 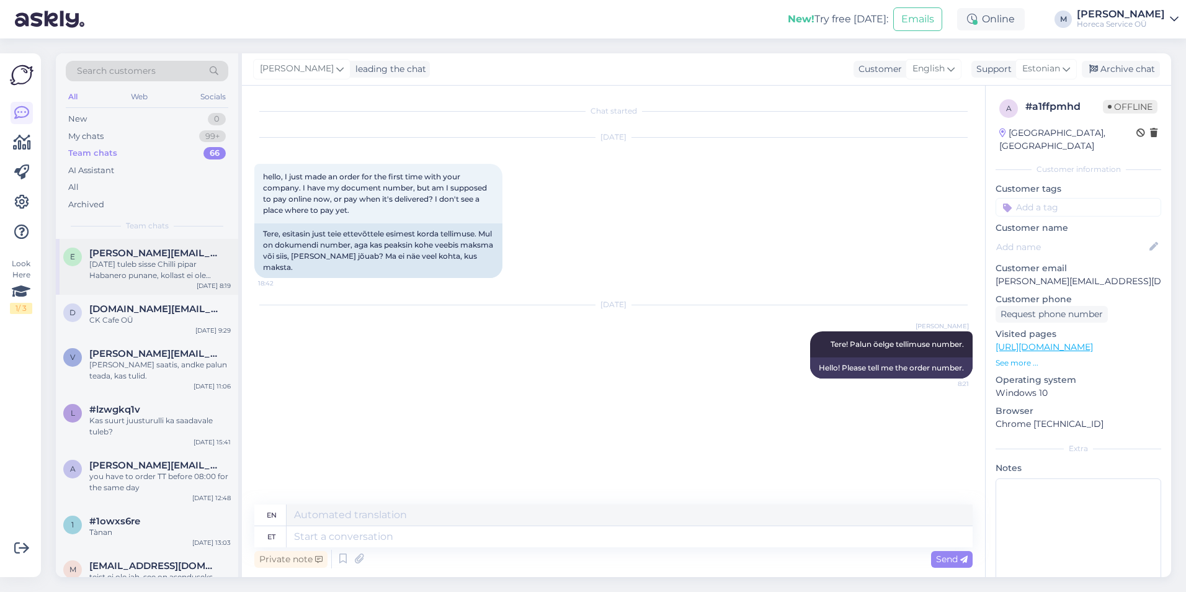 I want to click on div: Hello! Please tell me the order number., so click(x=892, y=368).